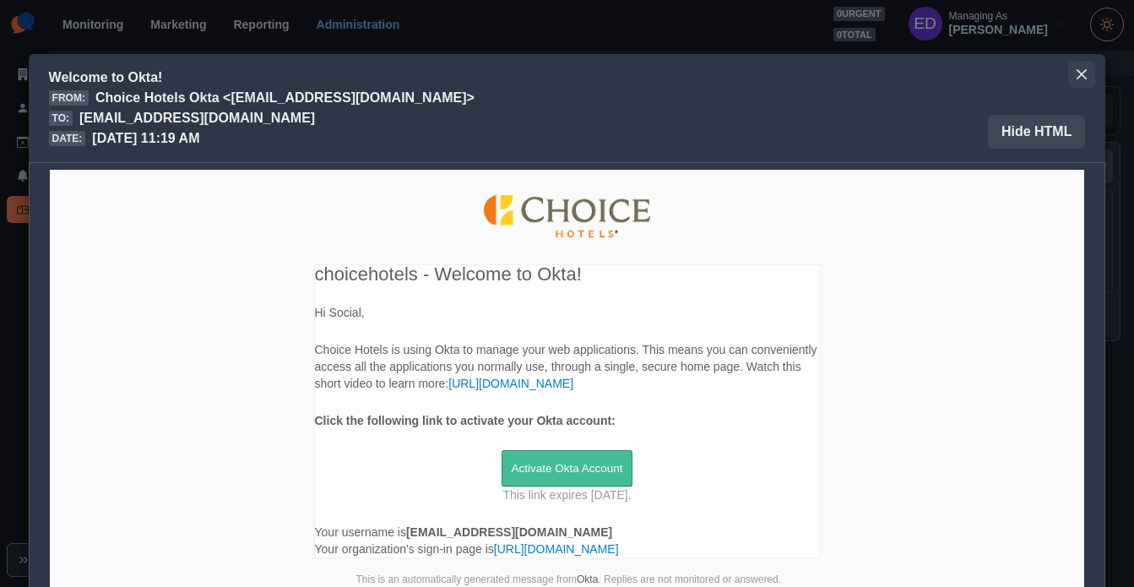 The height and width of the screenshot is (587, 1134). I want to click on span: Activate Okta Account, so click(567, 468).